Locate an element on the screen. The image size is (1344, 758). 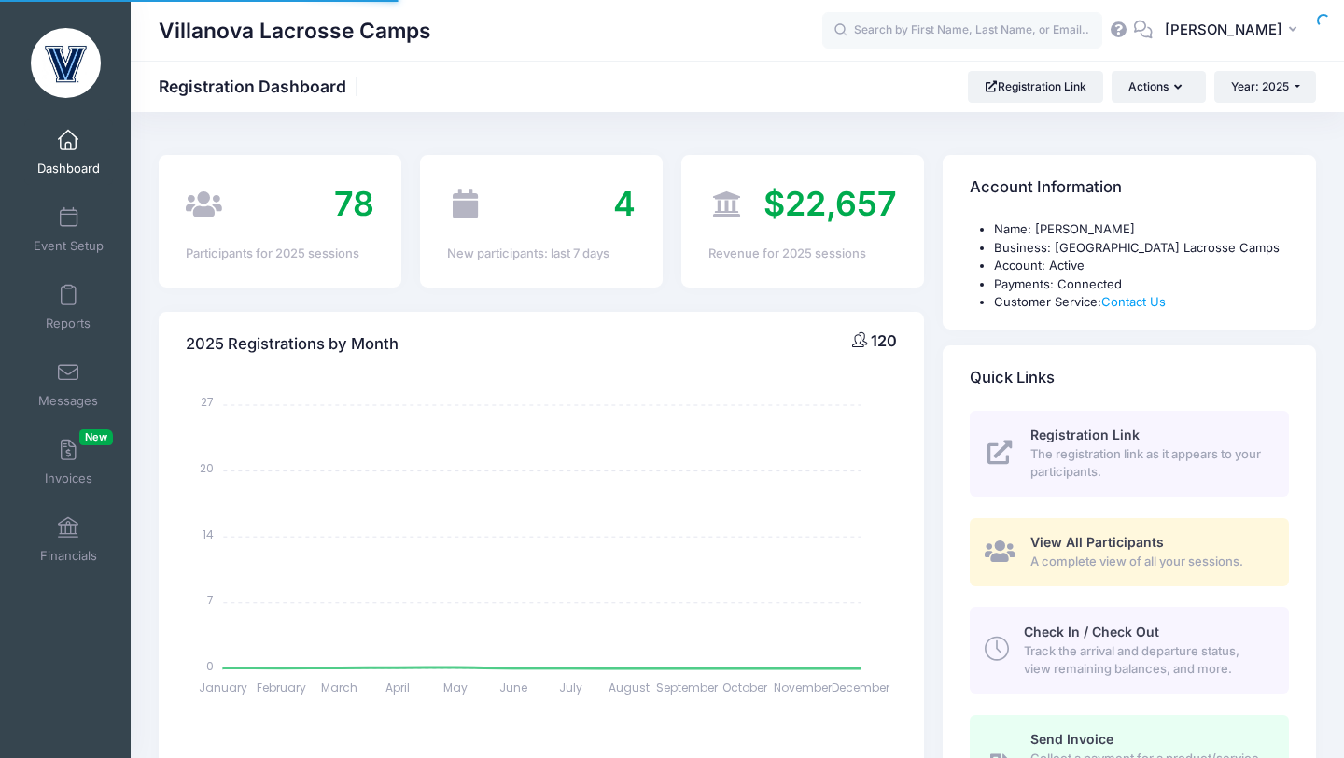
tspan: November is located at coordinates (802, 687).